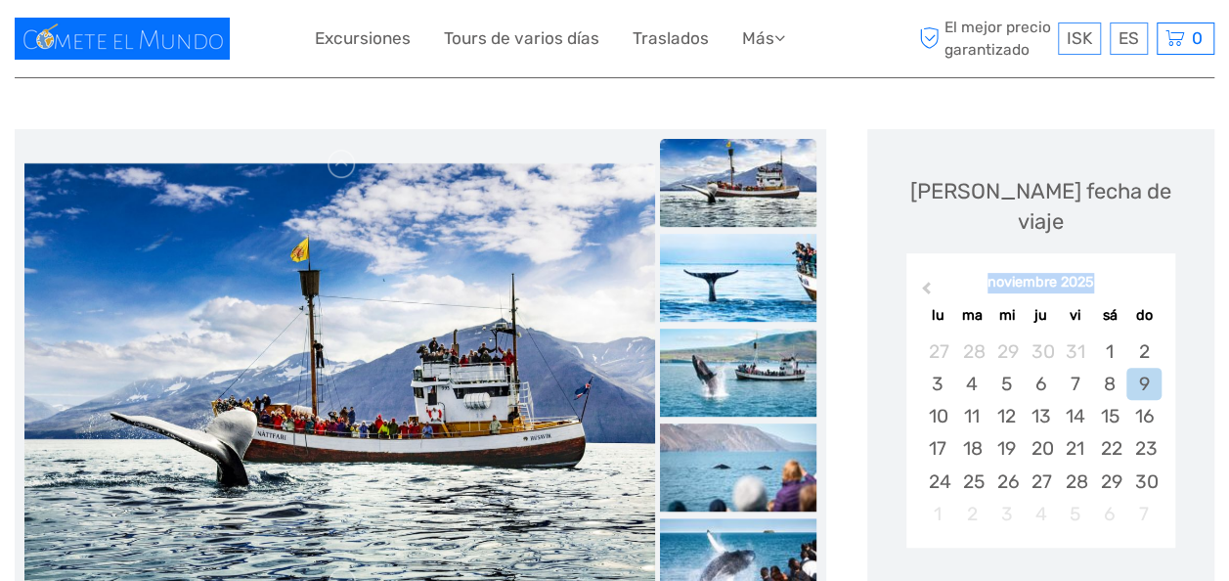 This screenshot has width=1229, height=581. Describe the element at coordinates (924, 293) in the screenshot. I see `button: Previous Month` at that location.